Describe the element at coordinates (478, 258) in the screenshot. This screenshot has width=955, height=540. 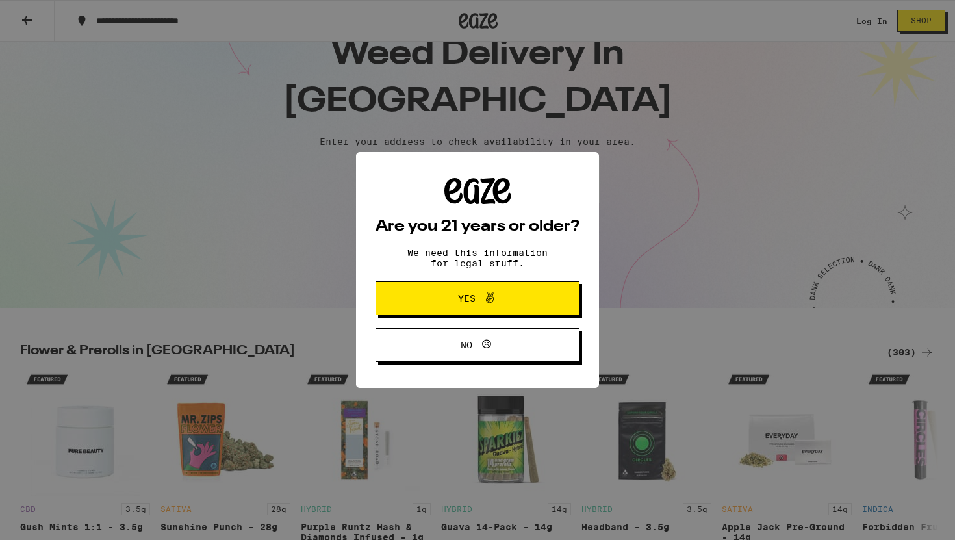
I see `p: We need this information for legal stuff.` at that location.